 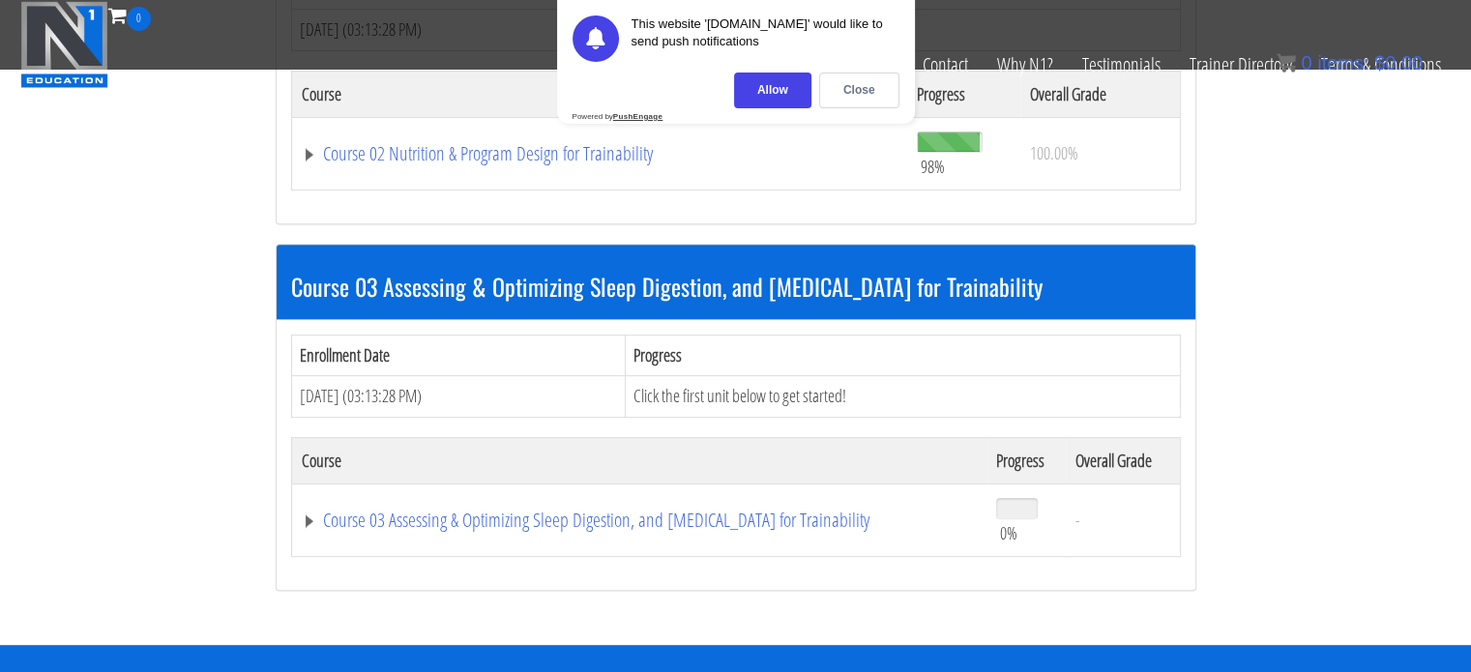 What do you see at coordinates (130, 15) in the screenshot?
I see `a: 0` at bounding box center [130, 15].